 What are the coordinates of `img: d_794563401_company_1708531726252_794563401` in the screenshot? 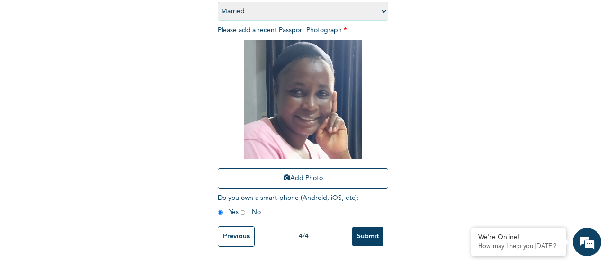 It's located at (28, 59).